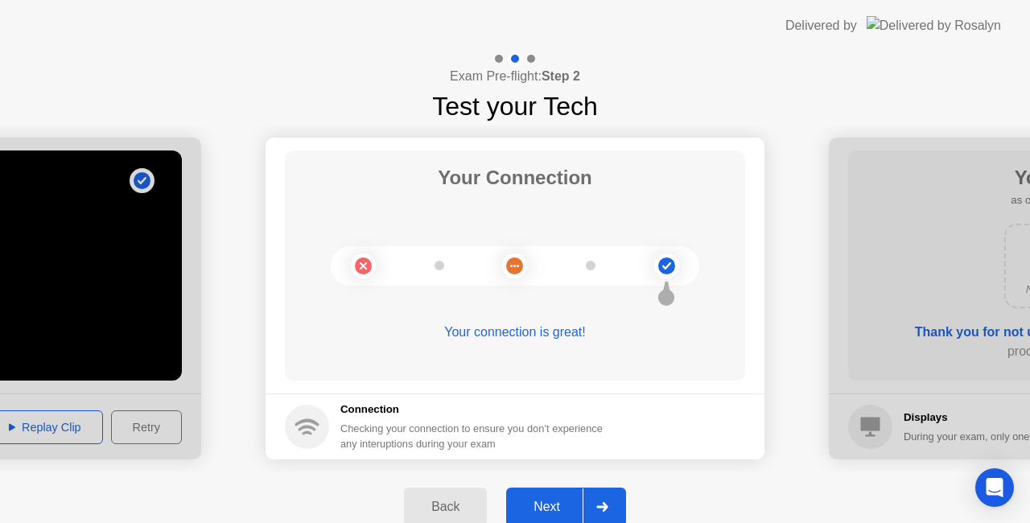  I want to click on h1: Test your Tech, so click(515, 106).